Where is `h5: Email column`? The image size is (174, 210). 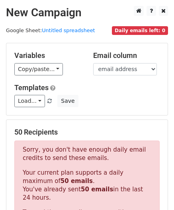
h5: Email column is located at coordinates (127, 56).